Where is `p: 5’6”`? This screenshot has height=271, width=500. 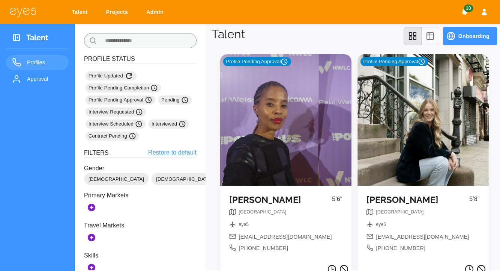 p: 5’6” is located at coordinates (337, 201).